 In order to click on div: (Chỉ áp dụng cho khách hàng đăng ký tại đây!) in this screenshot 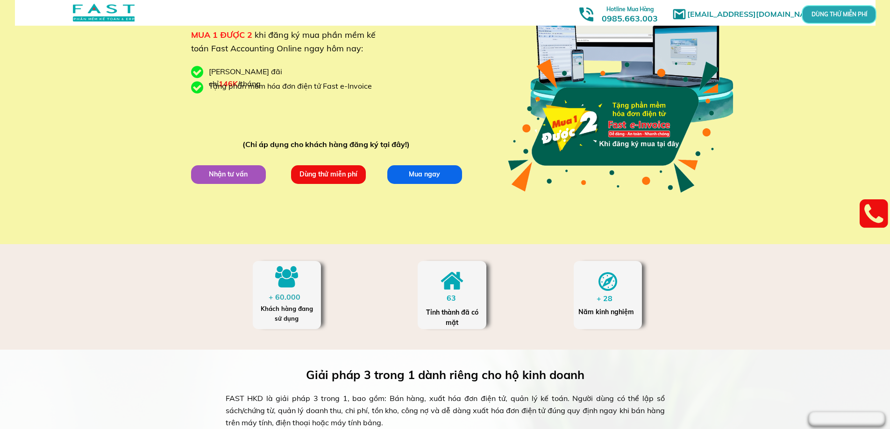, I will do `click(328, 145)`.